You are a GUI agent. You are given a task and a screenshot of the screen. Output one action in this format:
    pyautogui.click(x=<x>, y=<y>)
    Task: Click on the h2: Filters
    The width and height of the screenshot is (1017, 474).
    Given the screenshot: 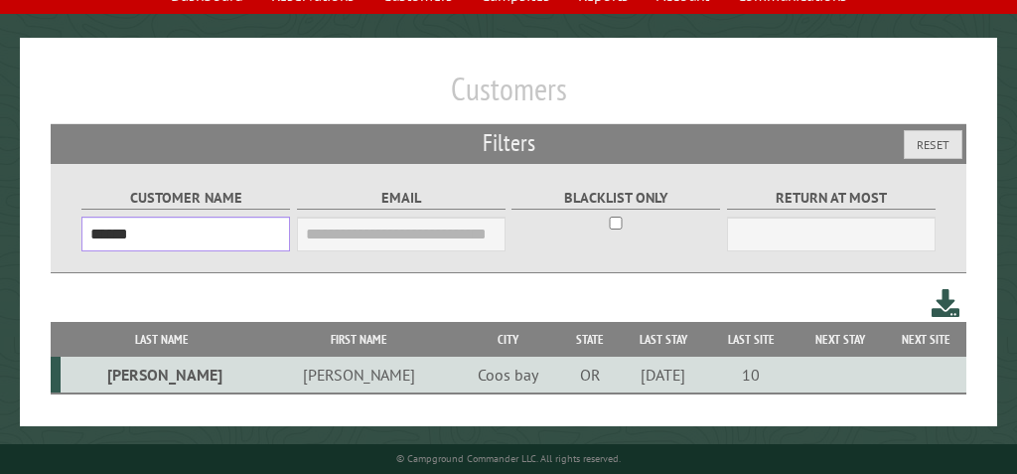 What is the action you would take?
    pyautogui.click(x=508, y=143)
    